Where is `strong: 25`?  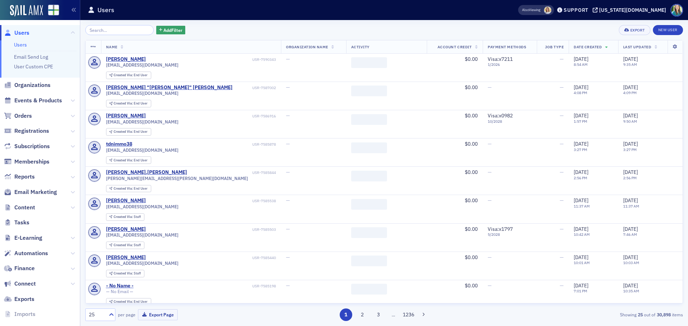
strong: 25 is located at coordinates (640, 315).